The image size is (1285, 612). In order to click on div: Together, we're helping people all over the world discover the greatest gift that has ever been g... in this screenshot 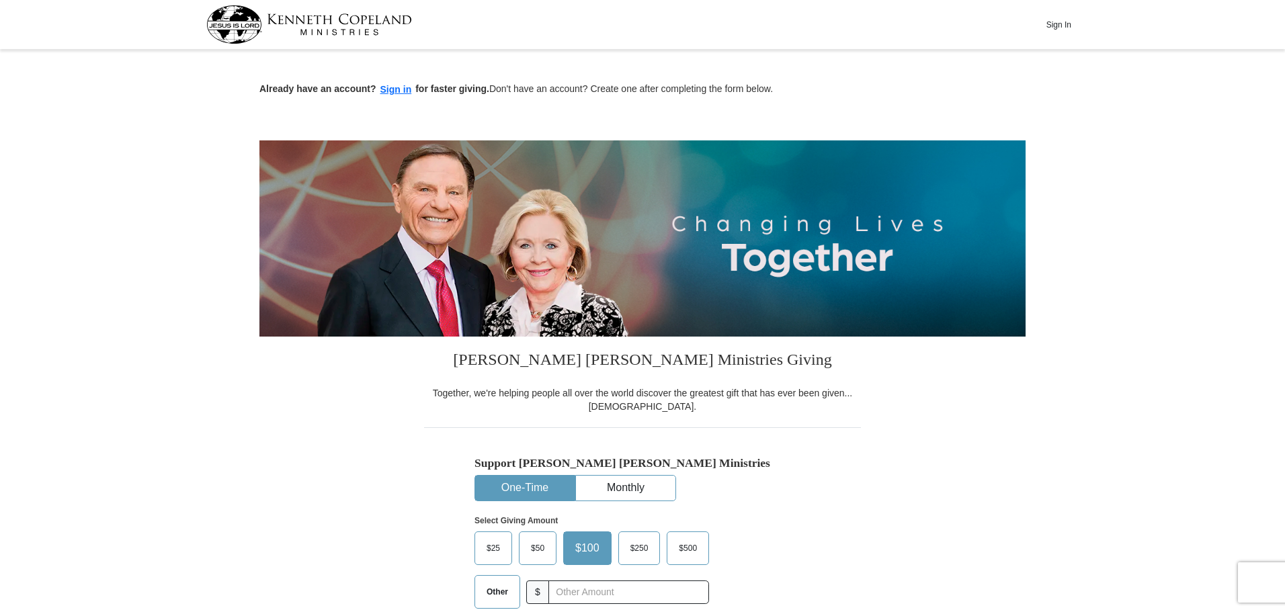, I will do `click(642, 400)`.